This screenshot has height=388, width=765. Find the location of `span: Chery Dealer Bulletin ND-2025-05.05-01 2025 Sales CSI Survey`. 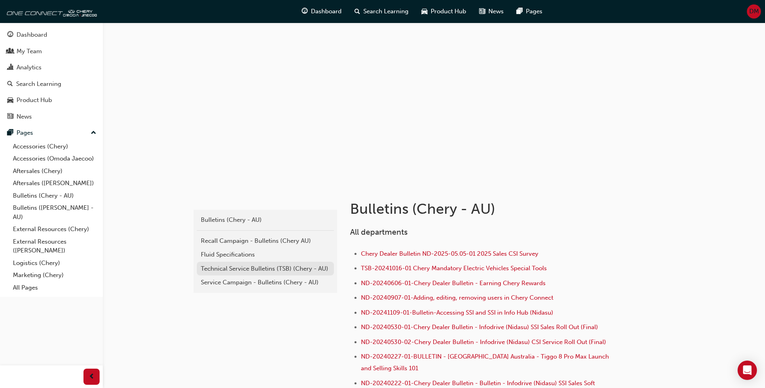

span: Chery Dealer Bulletin ND-2025-05.05-01 2025 Sales CSI Survey is located at coordinates (450, 254).